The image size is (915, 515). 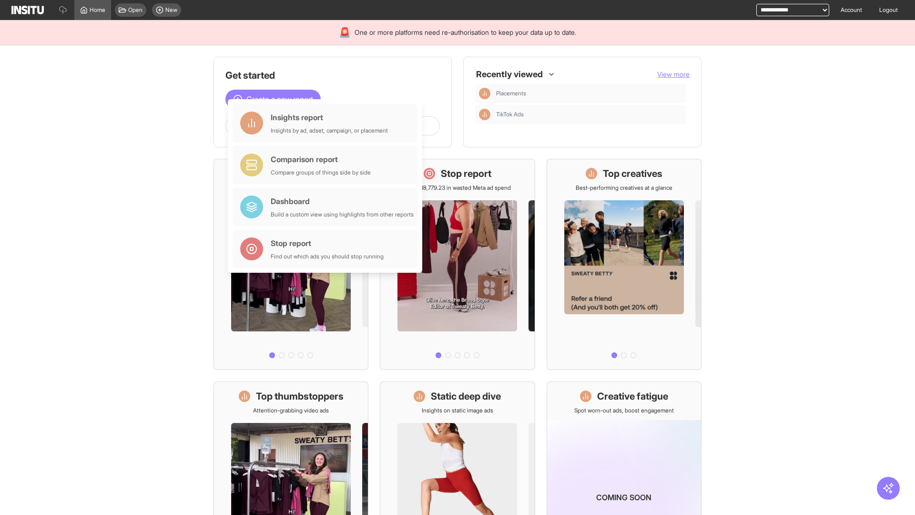 I want to click on p: Attention-grabbing video ads, so click(x=291, y=411).